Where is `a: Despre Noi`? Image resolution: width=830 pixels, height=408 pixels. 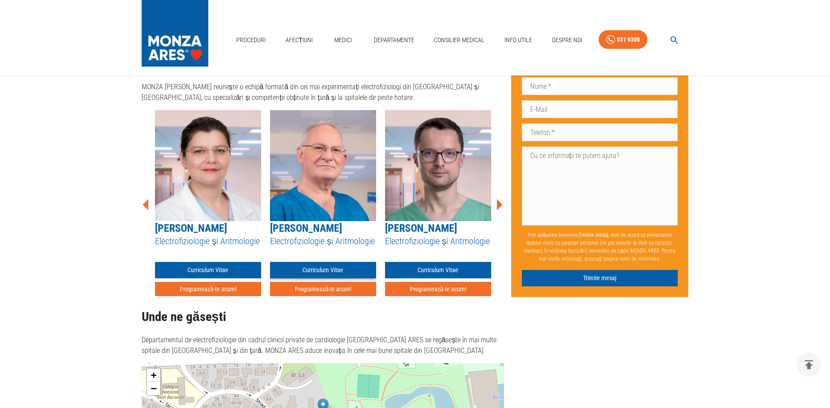 a: Despre Noi is located at coordinates (567, 40).